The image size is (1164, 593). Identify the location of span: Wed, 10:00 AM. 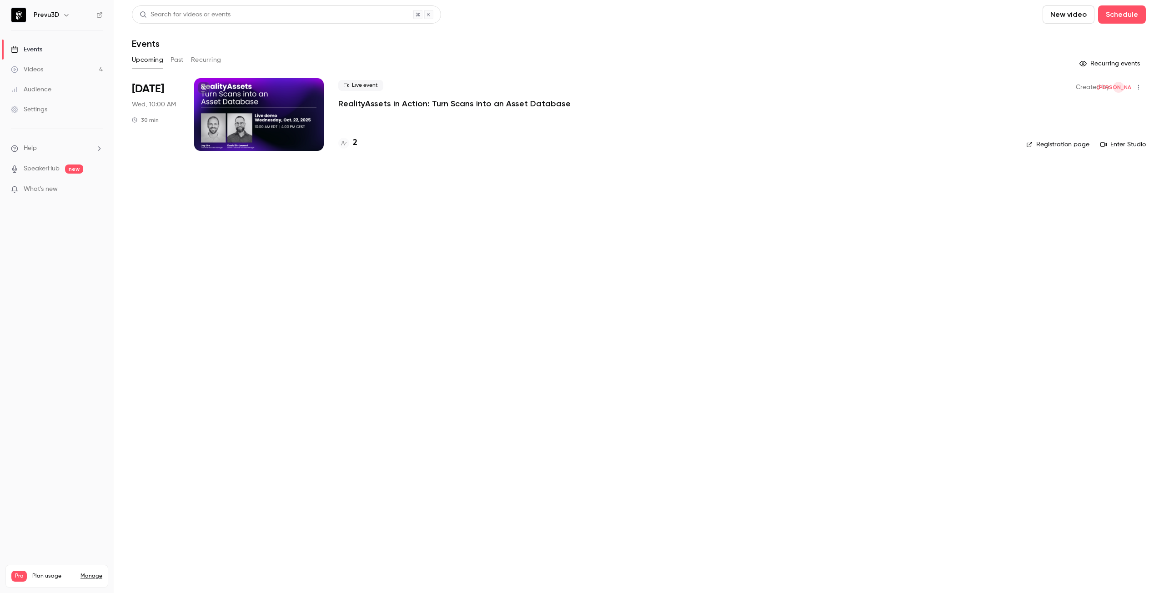
(154, 105).